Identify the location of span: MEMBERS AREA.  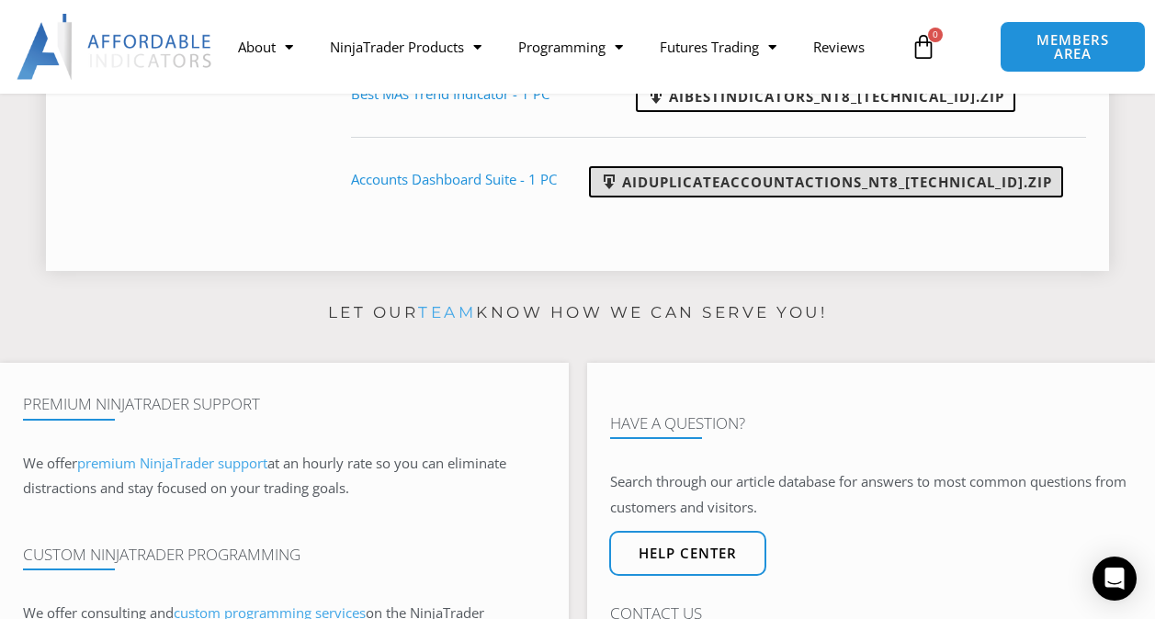
(1073, 47).